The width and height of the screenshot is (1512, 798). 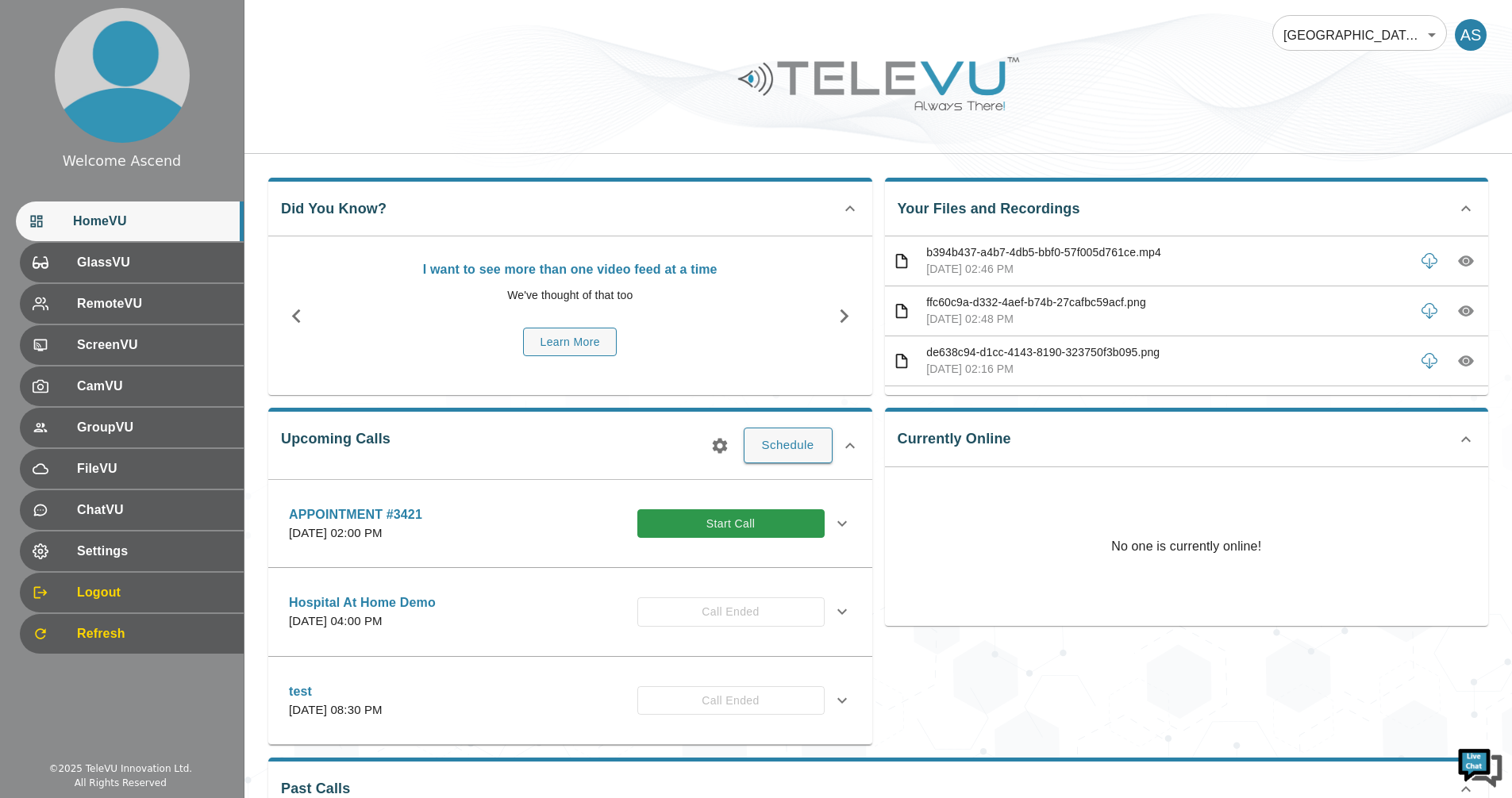 I want to click on p: test, so click(x=336, y=692).